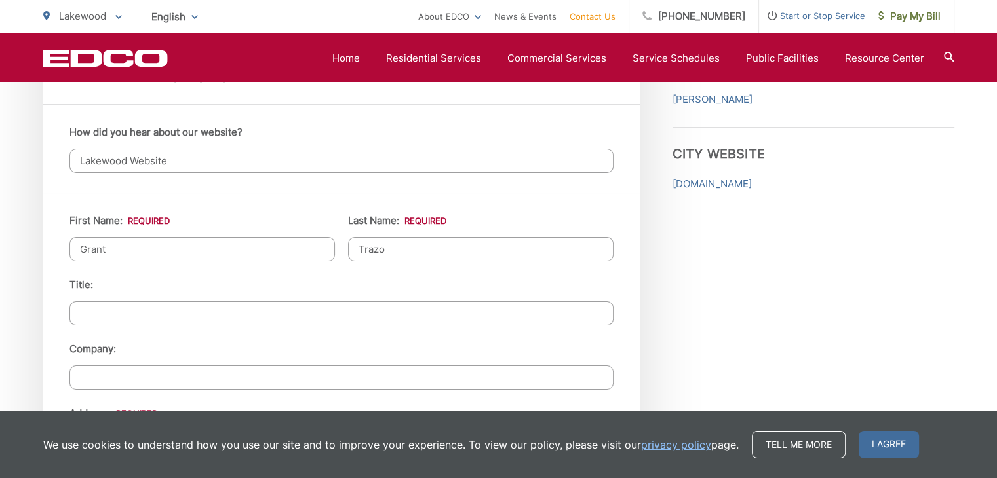  What do you see at coordinates (782, 58) in the screenshot?
I see `a: Public Facilities` at bounding box center [782, 58].